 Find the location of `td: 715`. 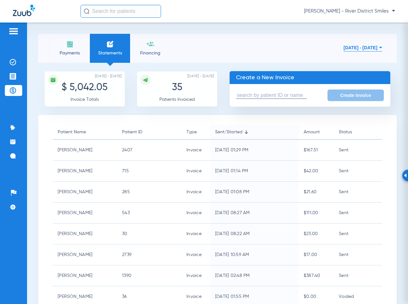

td: 715 is located at coordinates (149, 171).